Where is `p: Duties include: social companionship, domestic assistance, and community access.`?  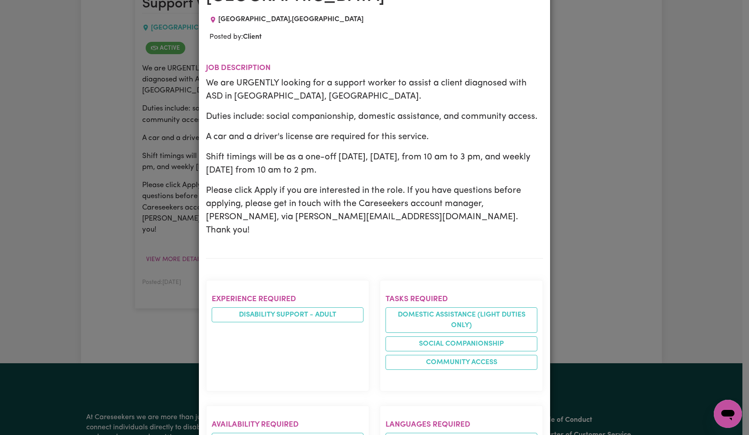
p: Duties include: social companionship, domestic assistance, and community access. is located at coordinates (374, 117).